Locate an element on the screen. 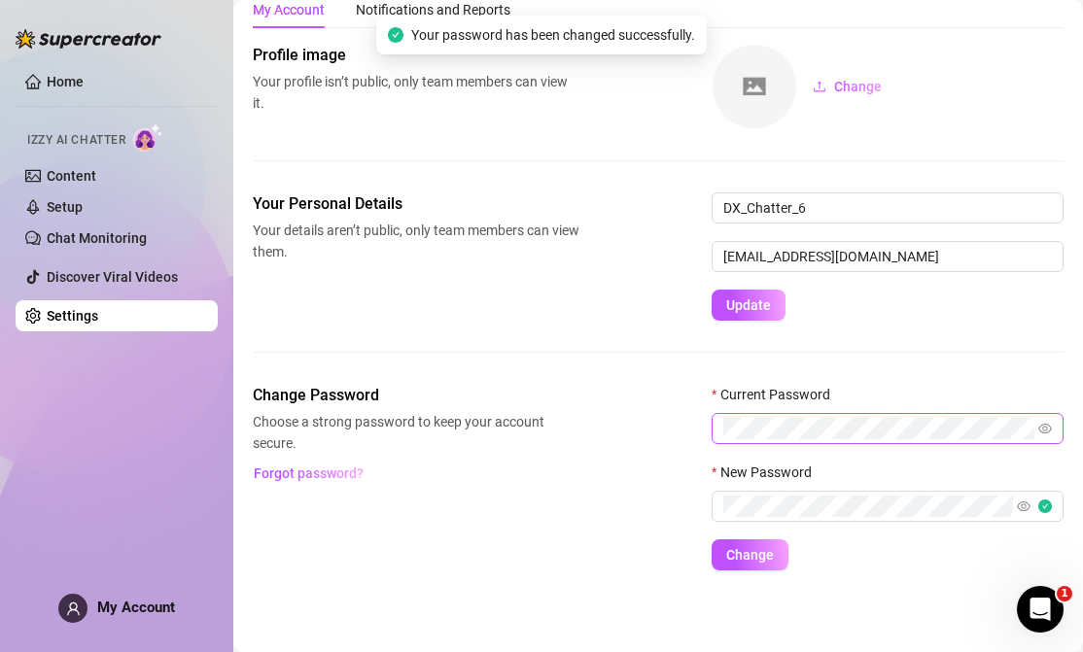 The height and width of the screenshot is (652, 1083). label: Current Password is located at coordinates (777, 395).